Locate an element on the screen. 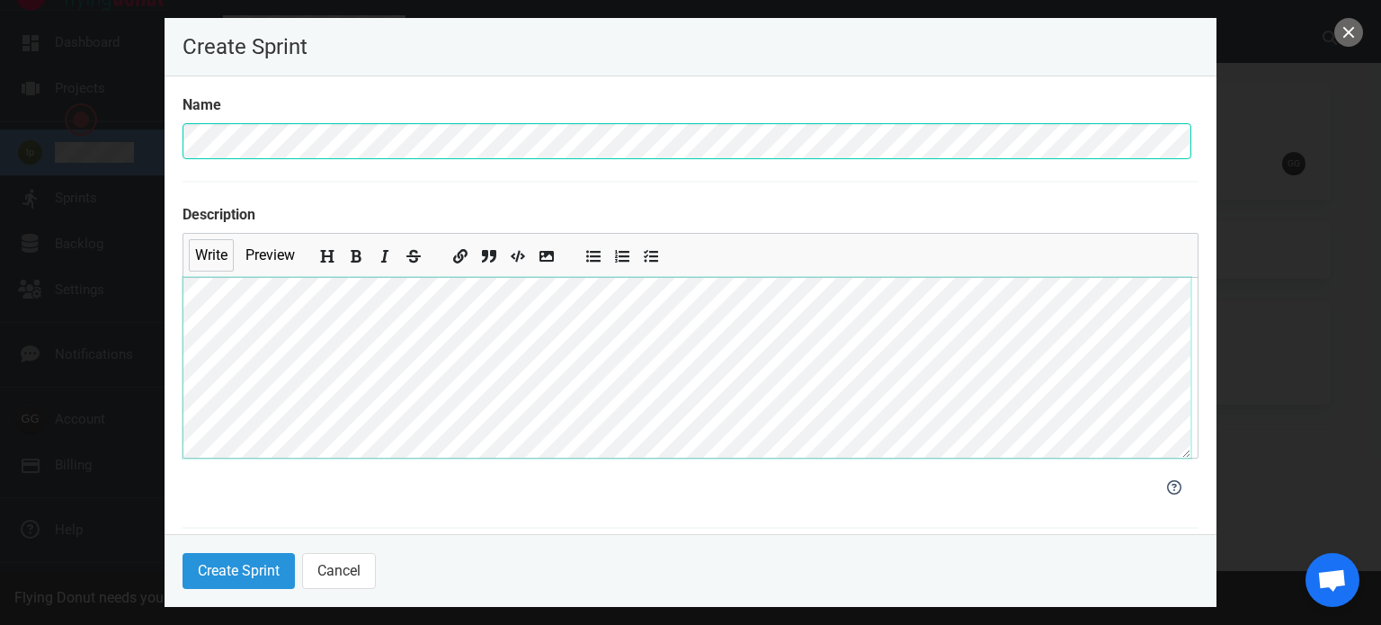 The width and height of the screenshot is (1381, 625). button: Create Sprint is located at coordinates (238, 571).